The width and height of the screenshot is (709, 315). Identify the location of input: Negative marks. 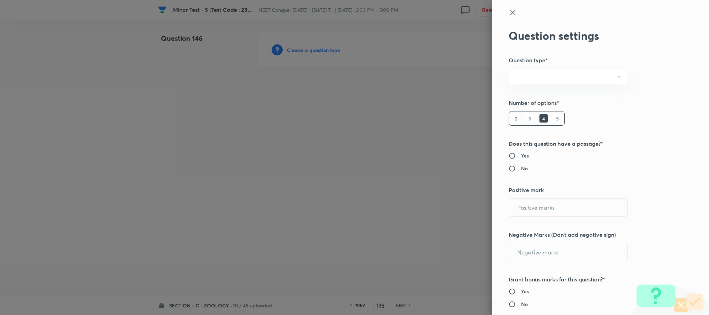
(568, 252).